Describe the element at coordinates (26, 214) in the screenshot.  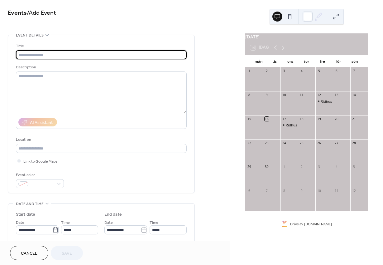
I see `div: Start date` at that location.